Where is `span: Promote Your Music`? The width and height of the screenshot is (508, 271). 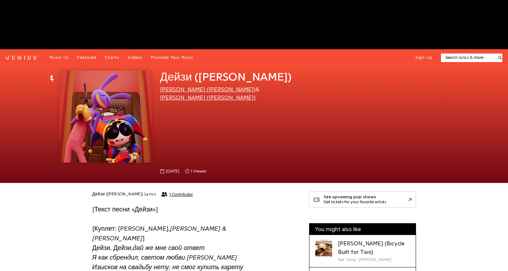 span: Promote Your Music is located at coordinates (172, 57).